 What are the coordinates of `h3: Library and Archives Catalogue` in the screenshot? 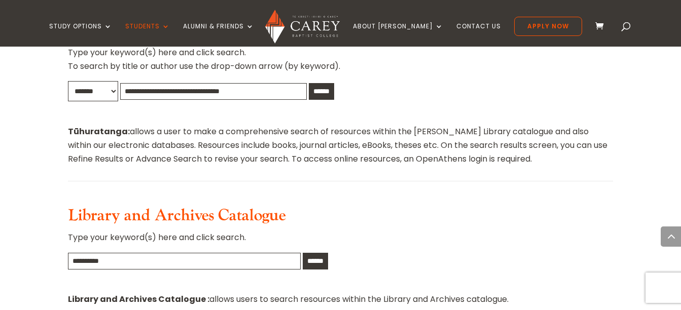 It's located at (340, 218).